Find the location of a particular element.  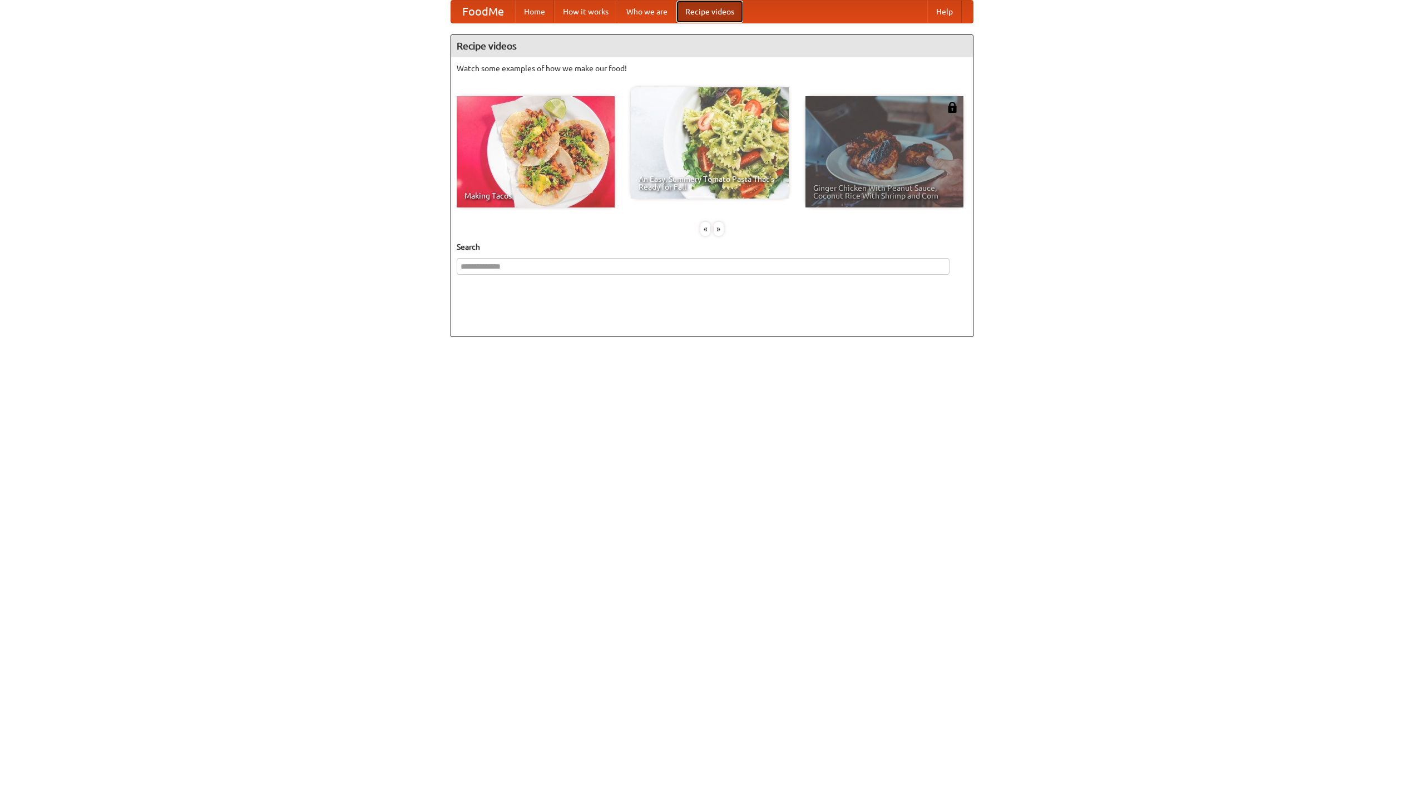

a: FoodMe is located at coordinates (483, 12).